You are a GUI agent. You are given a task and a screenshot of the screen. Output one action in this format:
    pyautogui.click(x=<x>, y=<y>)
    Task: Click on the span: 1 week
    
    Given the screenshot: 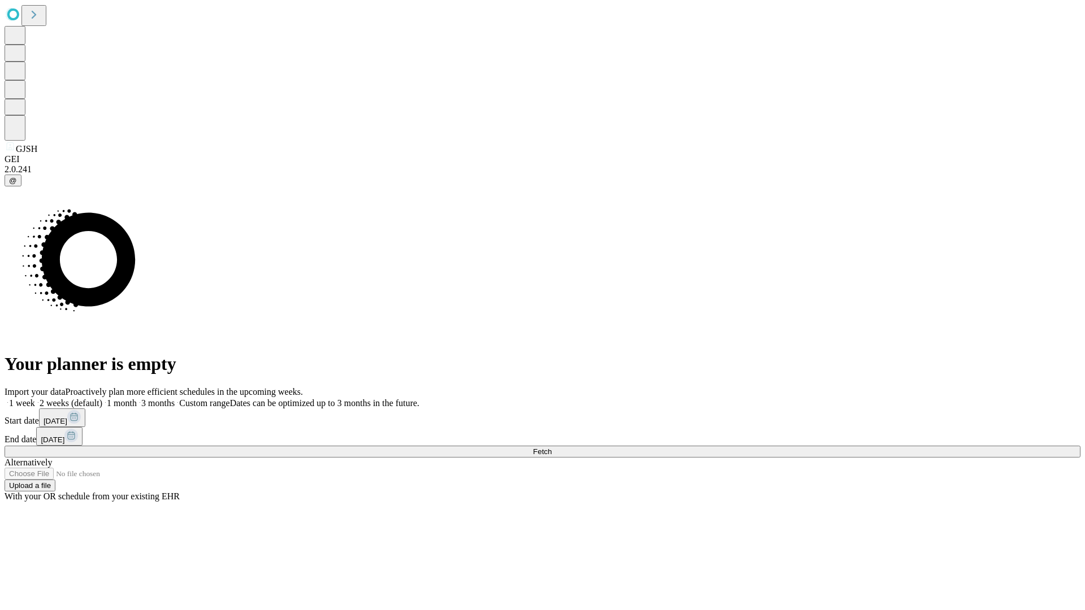 What is the action you would take?
    pyautogui.click(x=22, y=403)
    